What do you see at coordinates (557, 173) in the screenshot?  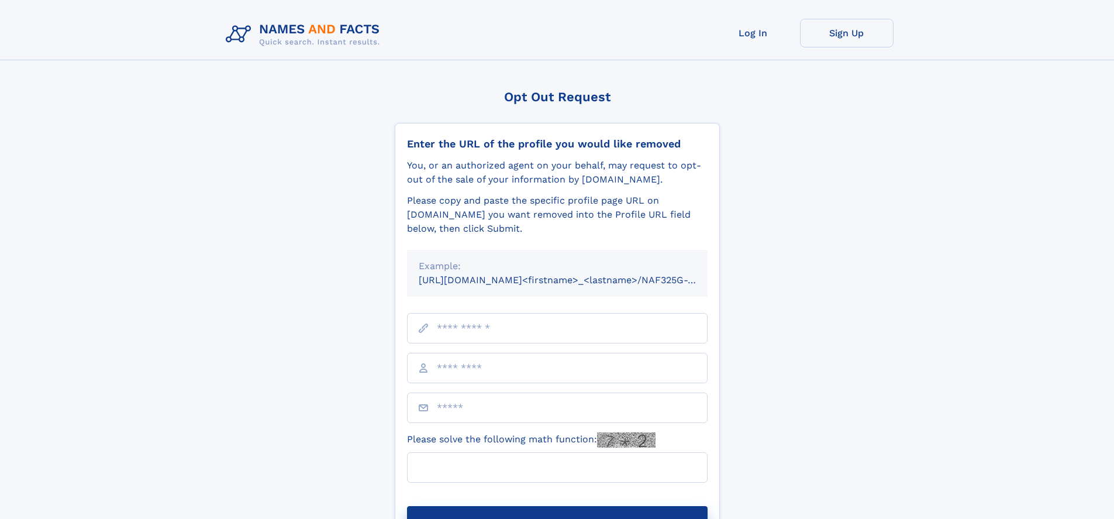 I see `div: You, or an authorized agent on your behalf, may request to opt-out of the sale of your informatio...` at bounding box center [557, 173].